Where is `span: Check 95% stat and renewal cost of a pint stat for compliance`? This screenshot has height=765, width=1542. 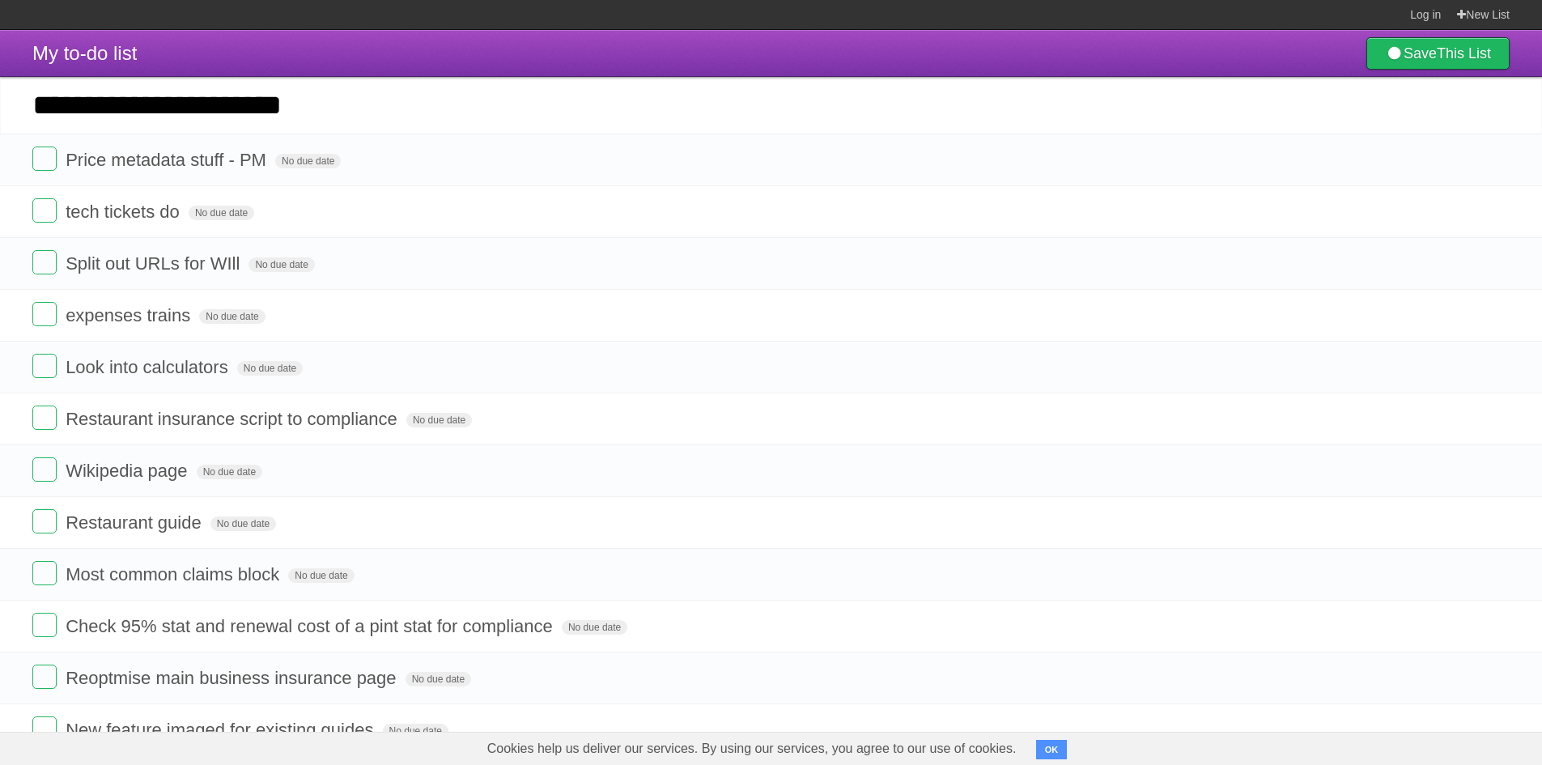
span: Check 95% stat and renewal cost of a pint stat for compliance is located at coordinates (311, 626).